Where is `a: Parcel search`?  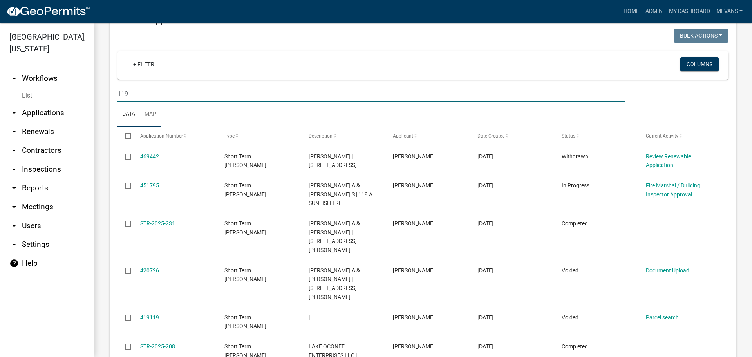 a: Parcel search is located at coordinates (663, 317).